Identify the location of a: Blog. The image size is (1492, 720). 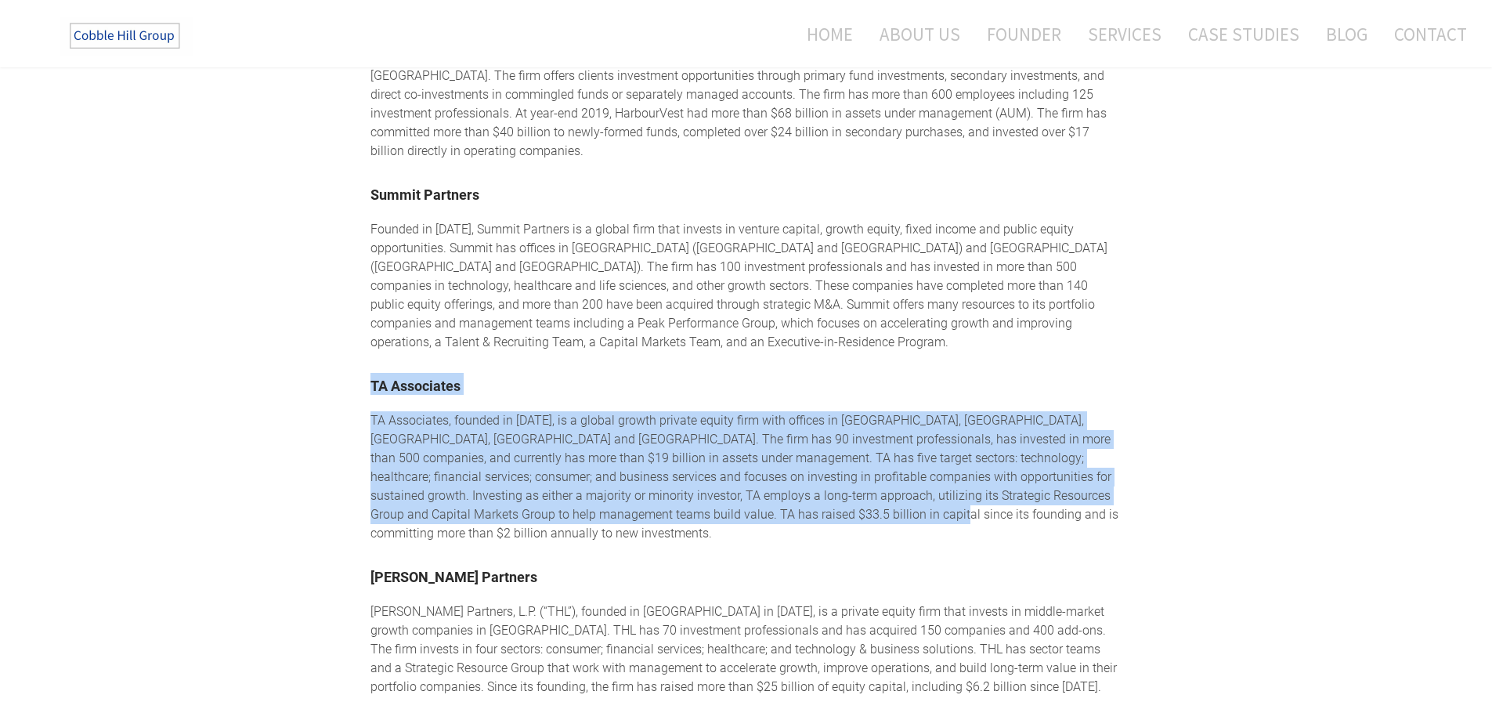
(1347, 34).